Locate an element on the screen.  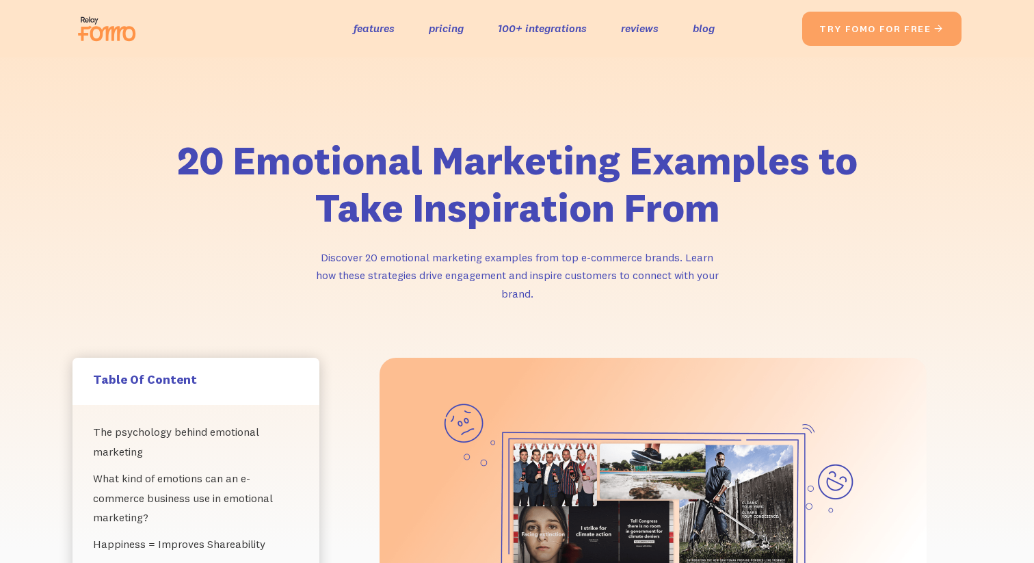
a: pricing is located at coordinates (446, 28).